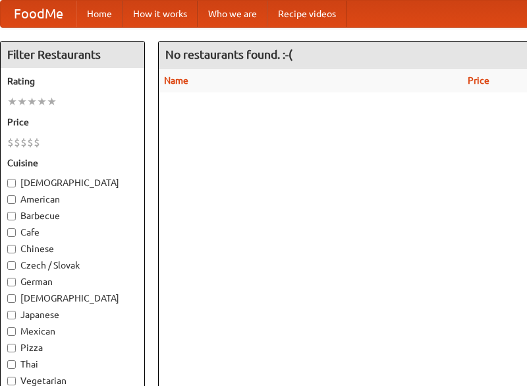 This screenshot has height=386, width=527. What do you see at coordinates (72, 331) in the screenshot?
I see `label: Mexican` at bounding box center [72, 331].